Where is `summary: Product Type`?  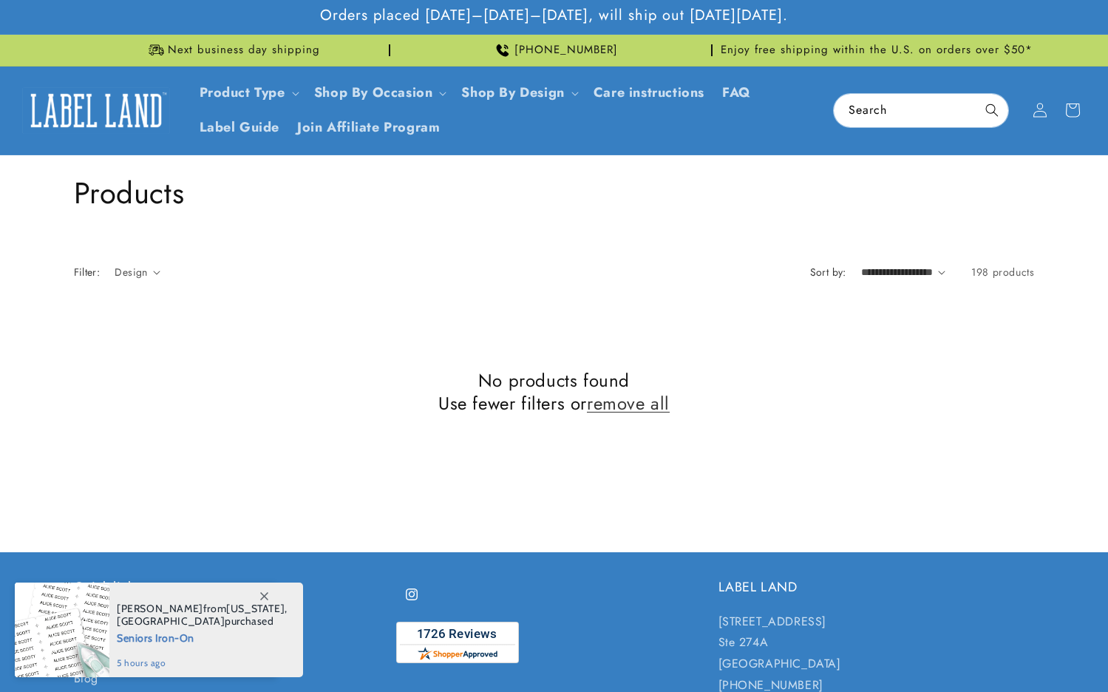
summary: Product Type is located at coordinates (248, 92).